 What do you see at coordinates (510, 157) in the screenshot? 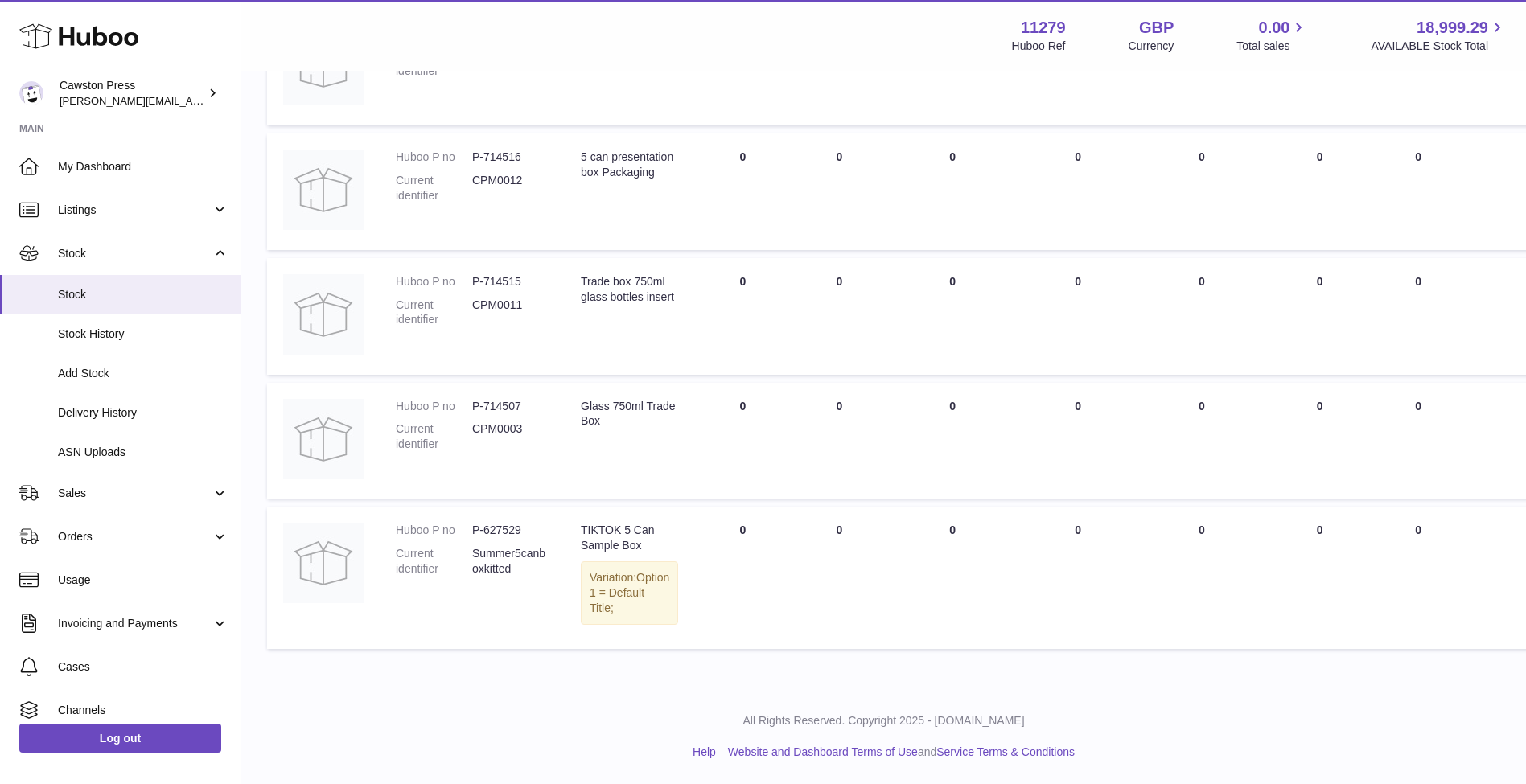
I see `dd: P-714516` at bounding box center [510, 157].